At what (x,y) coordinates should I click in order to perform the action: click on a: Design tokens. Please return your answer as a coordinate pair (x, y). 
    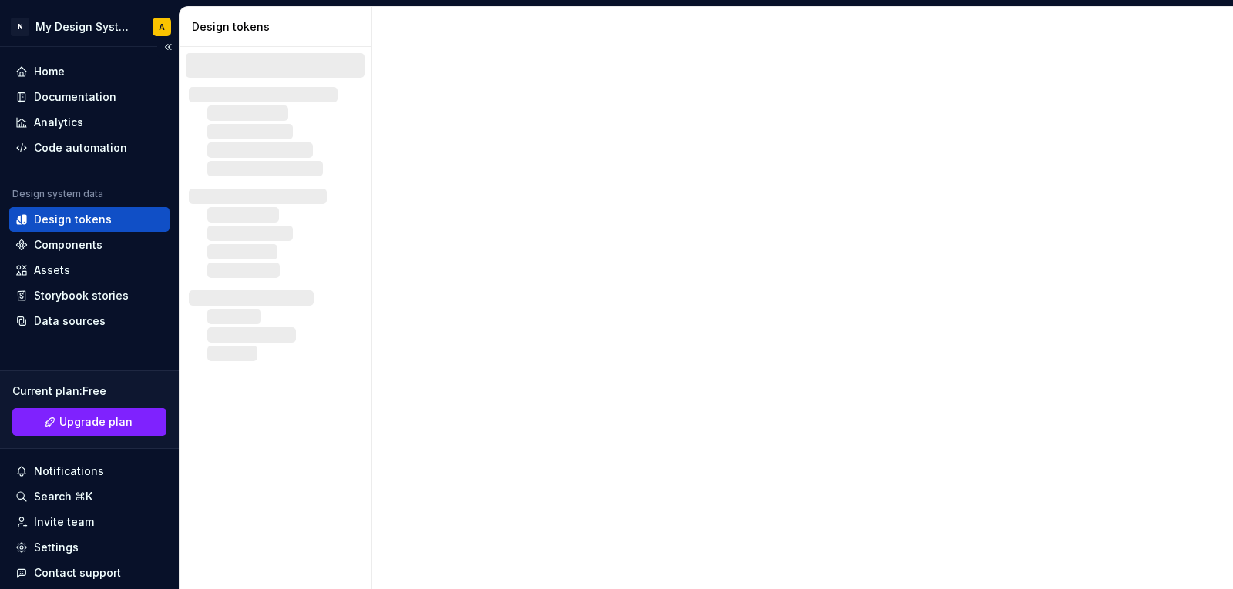
    Looking at the image, I should click on (89, 220).